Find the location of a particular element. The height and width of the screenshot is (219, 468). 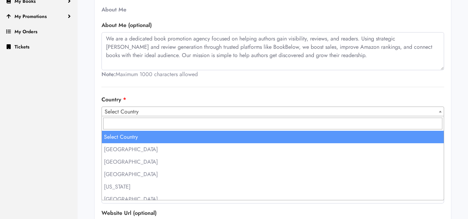

span: My Promotions is located at coordinates (30, 16).